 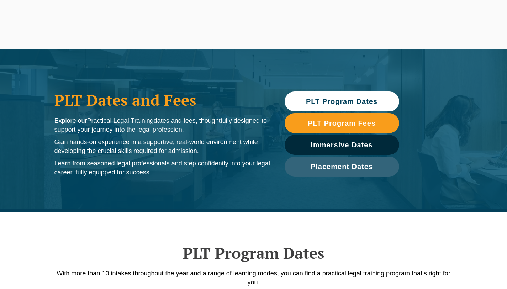 I want to click on span: PLT Program Fees, so click(x=341, y=123).